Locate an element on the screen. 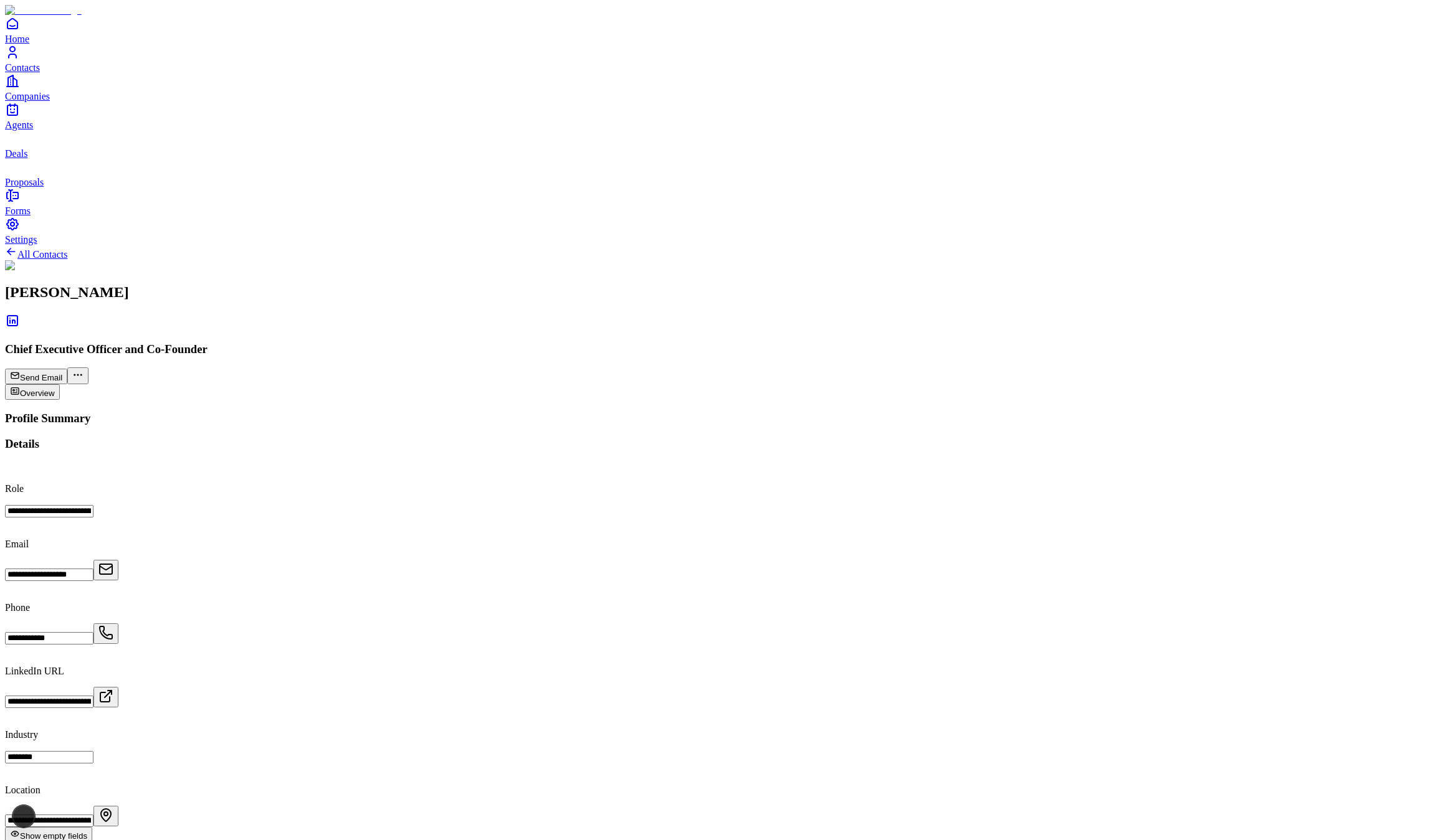 The image size is (1447, 840). span: Companies is located at coordinates (28, 96).